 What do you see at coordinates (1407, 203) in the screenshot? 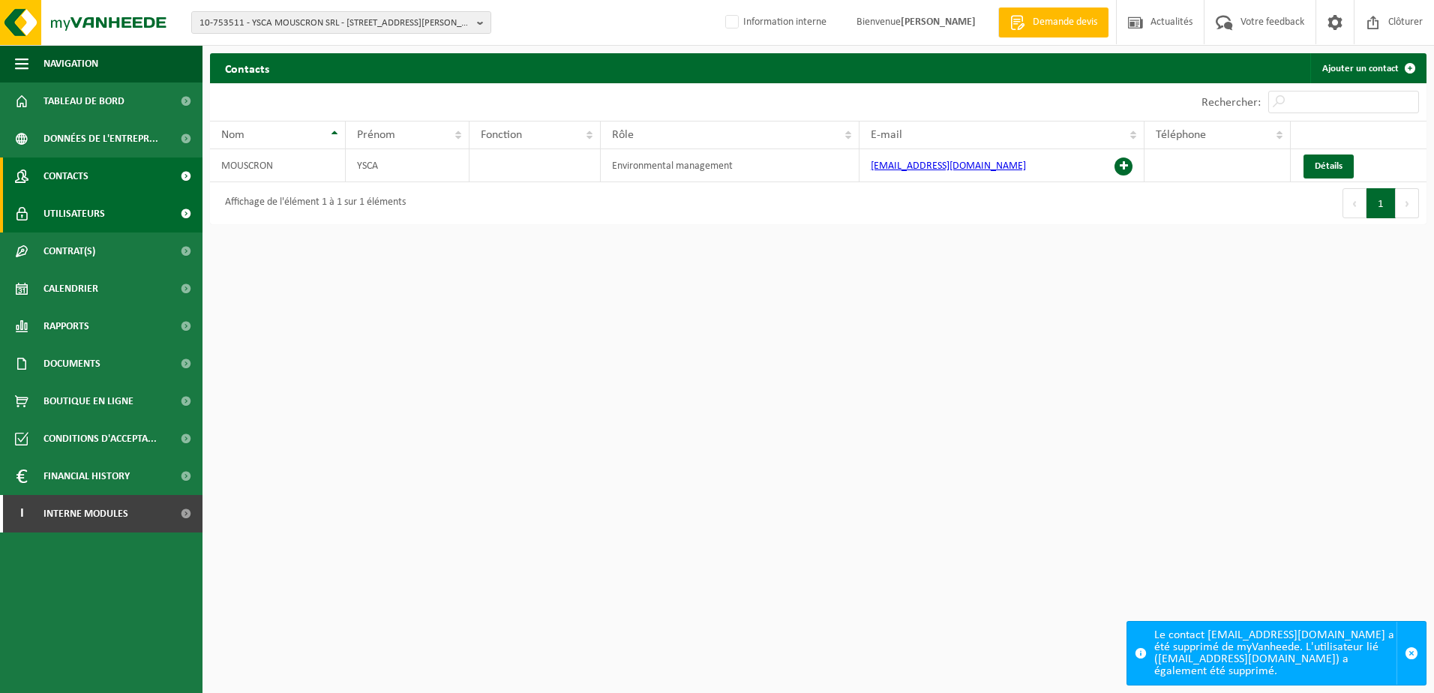
I see `button: Next` at bounding box center [1407, 203].